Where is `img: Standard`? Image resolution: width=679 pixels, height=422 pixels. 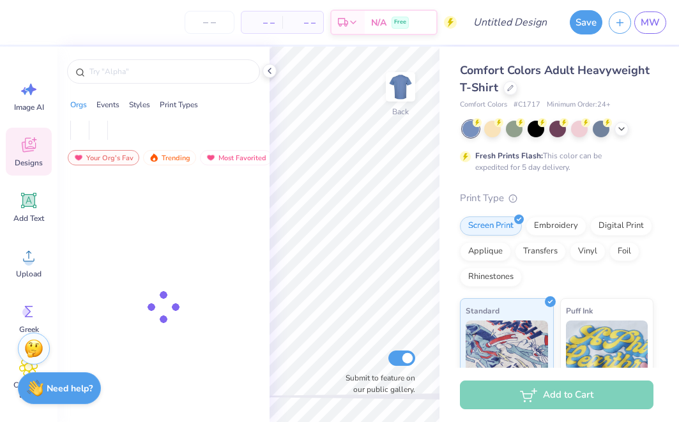 img: Standard is located at coordinates (507, 353).